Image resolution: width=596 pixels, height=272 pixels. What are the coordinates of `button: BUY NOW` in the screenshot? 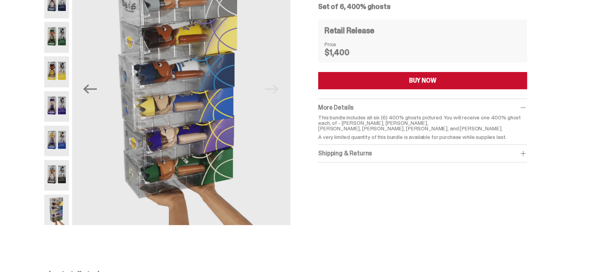 It's located at (422, 81).